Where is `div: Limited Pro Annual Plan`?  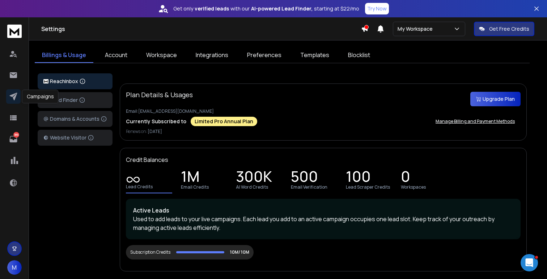
div: Limited Pro Annual Plan is located at coordinates (224, 121).